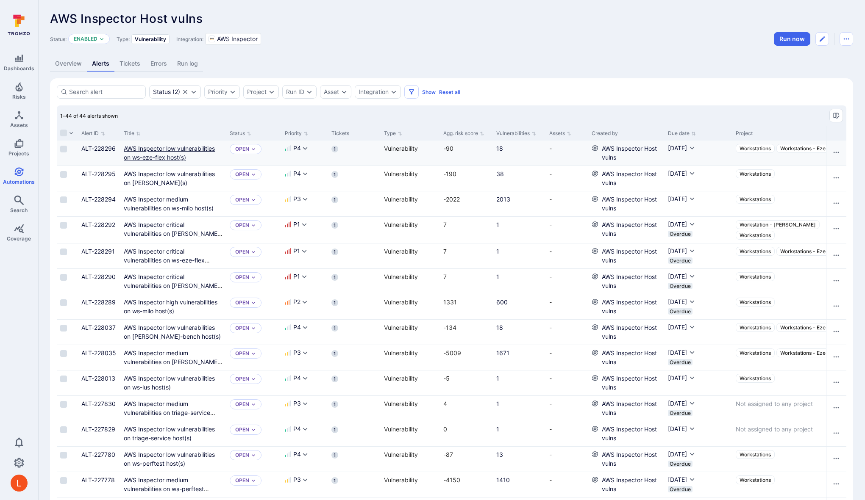  What do you see at coordinates (150, 39) in the screenshot?
I see `div: Vulnerability` at bounding box center [150, 39].